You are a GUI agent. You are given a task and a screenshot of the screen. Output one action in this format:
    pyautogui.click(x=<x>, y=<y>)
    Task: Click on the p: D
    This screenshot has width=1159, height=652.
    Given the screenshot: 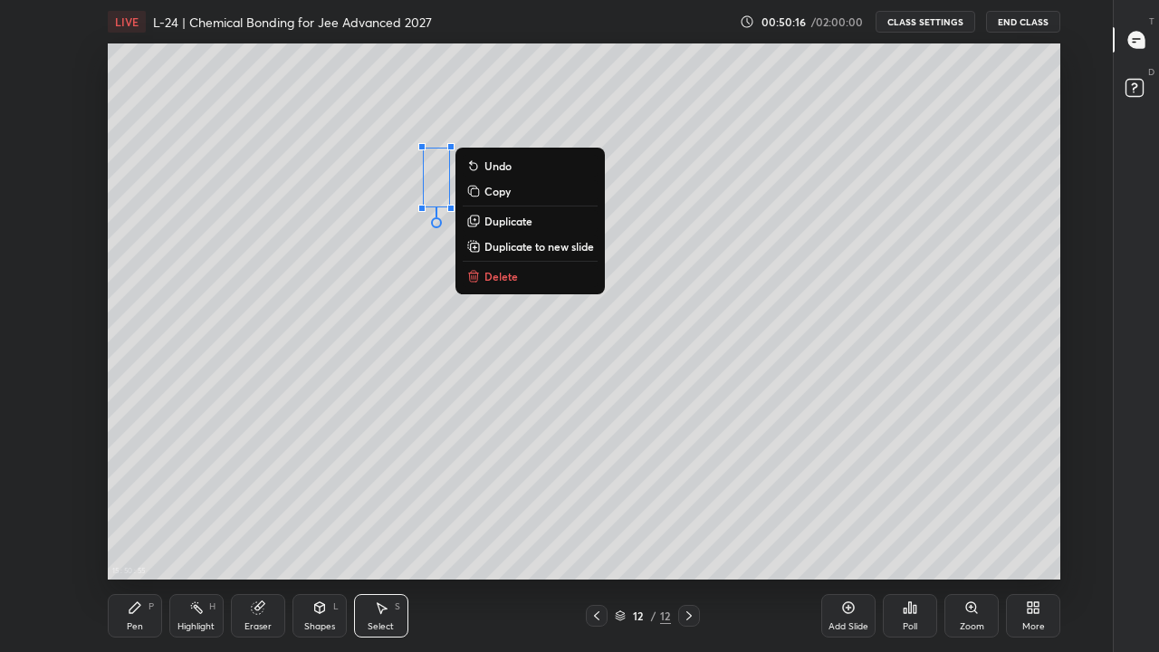 What is the action you would take?
    pyautogui.click(x=1150, y=72)
    